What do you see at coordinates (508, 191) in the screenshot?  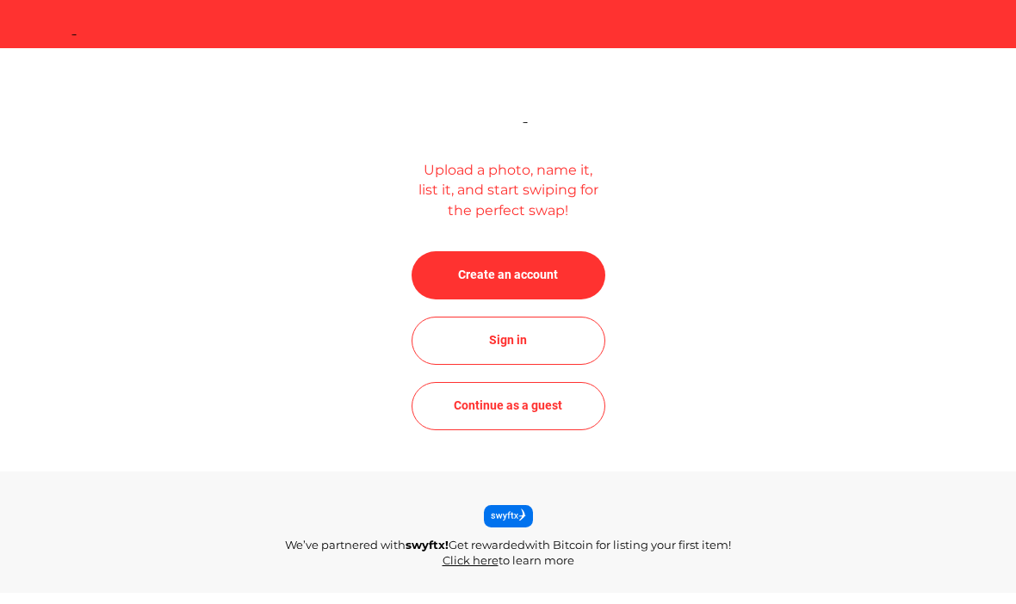 I see `p: Upload a photo, name it, list it, and start swiping for the perfect swap!` at bounding box center [508, 191].